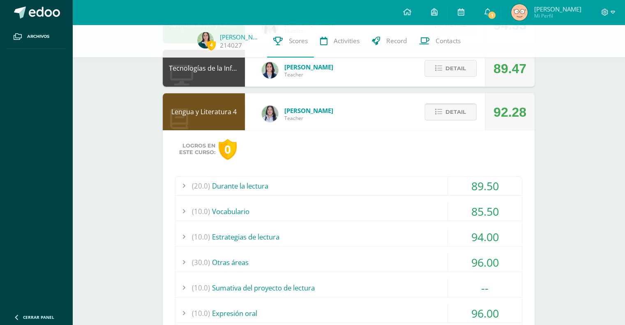 Image resolution: width=625 pixels, height=325 pixels. I want to click on span: Logros en este curso:, so click(197, 149).